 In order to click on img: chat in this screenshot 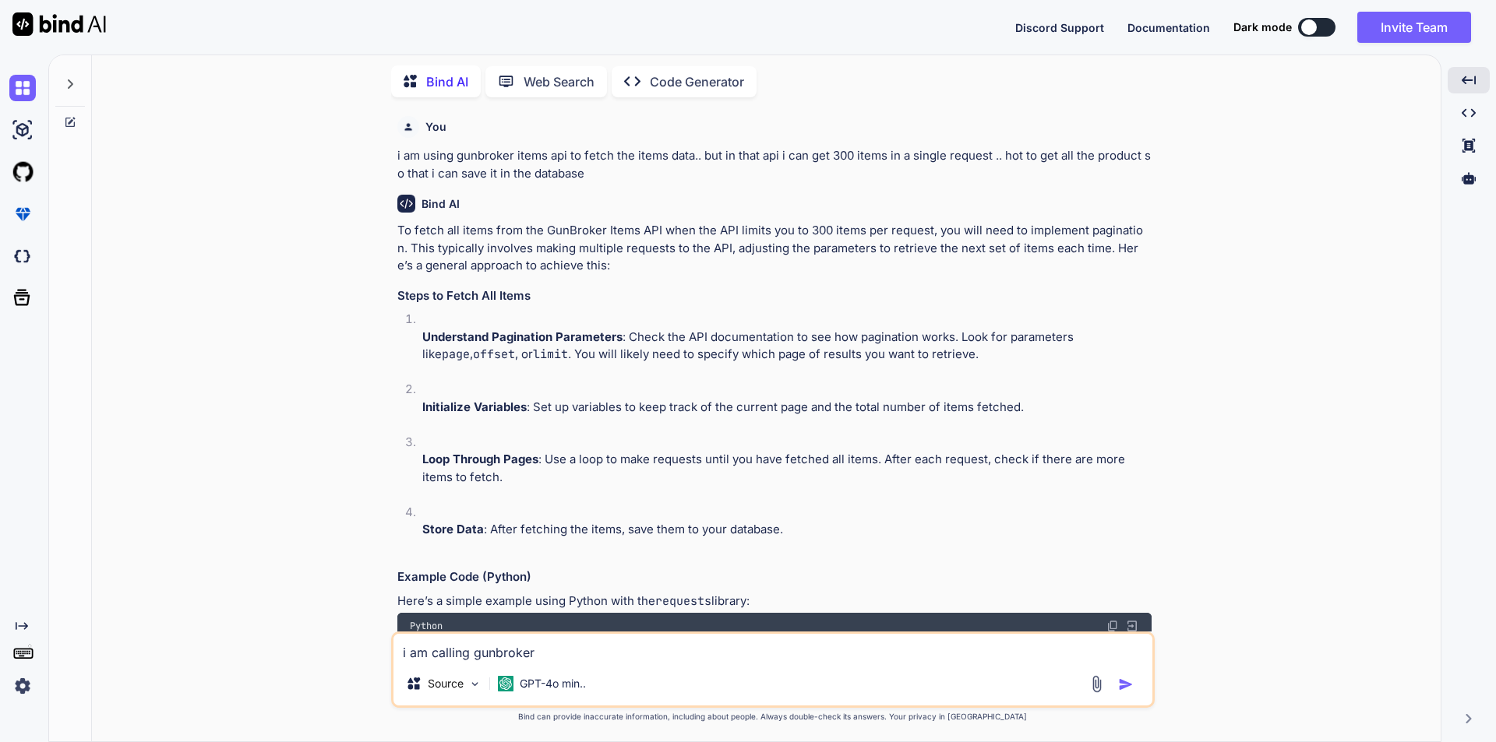, I will do `click(23, 88)`.